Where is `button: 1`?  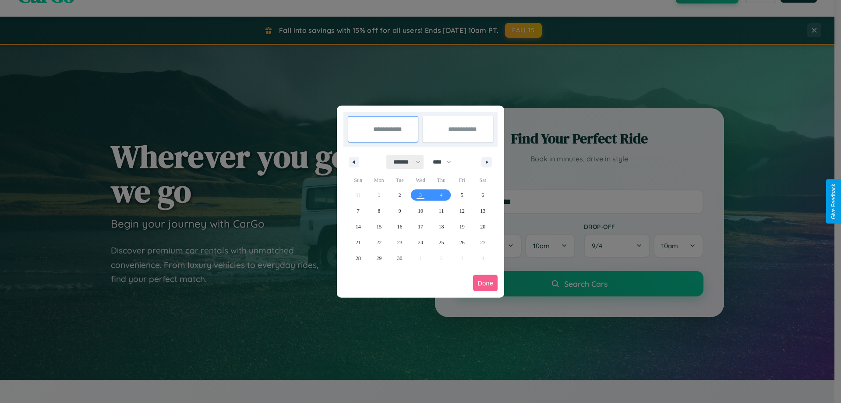 button: 1 is located at coordinates (379, 195).